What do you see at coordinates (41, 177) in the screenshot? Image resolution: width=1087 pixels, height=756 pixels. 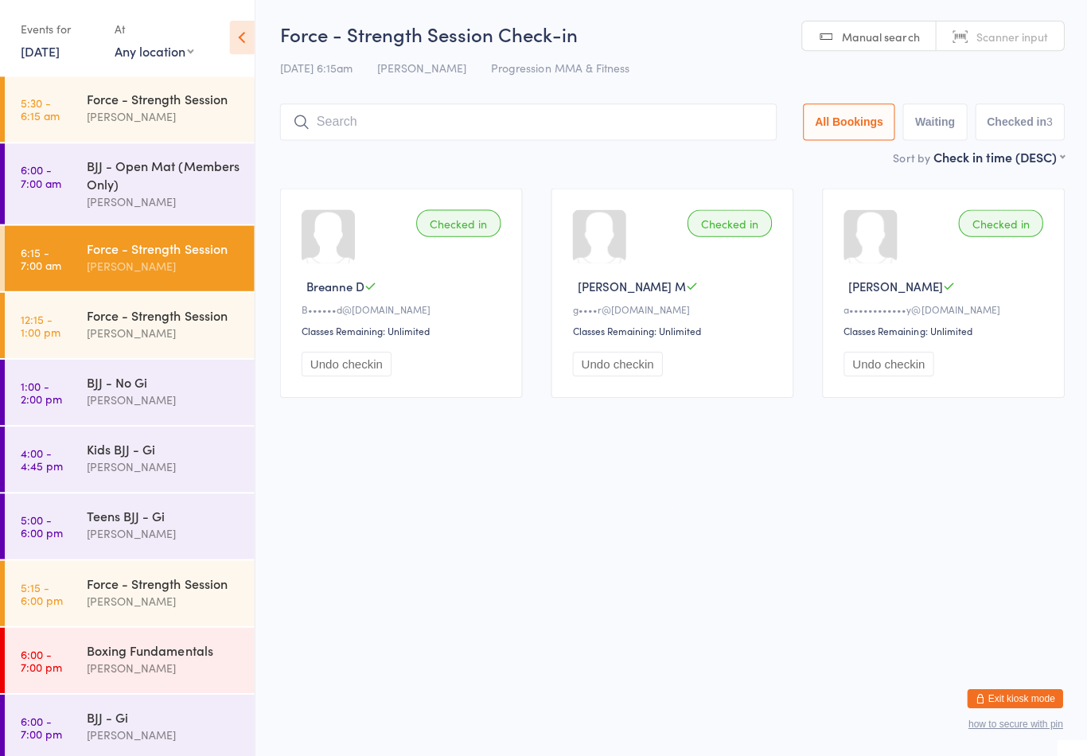 I see `time: 6:00 - 7:00 am` at bounding box center [41, 177].